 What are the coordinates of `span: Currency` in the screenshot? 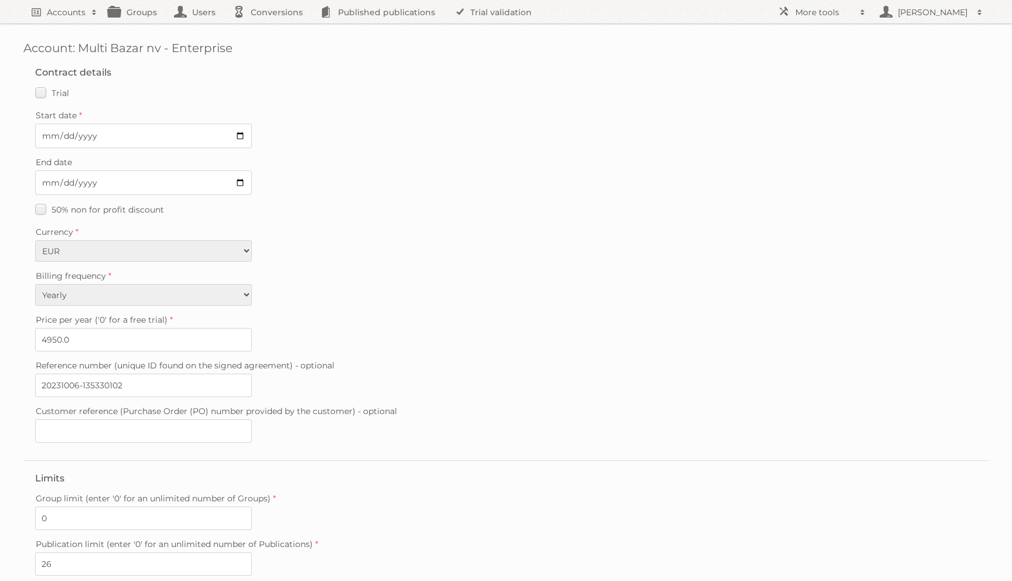 It's located at (54, 232).